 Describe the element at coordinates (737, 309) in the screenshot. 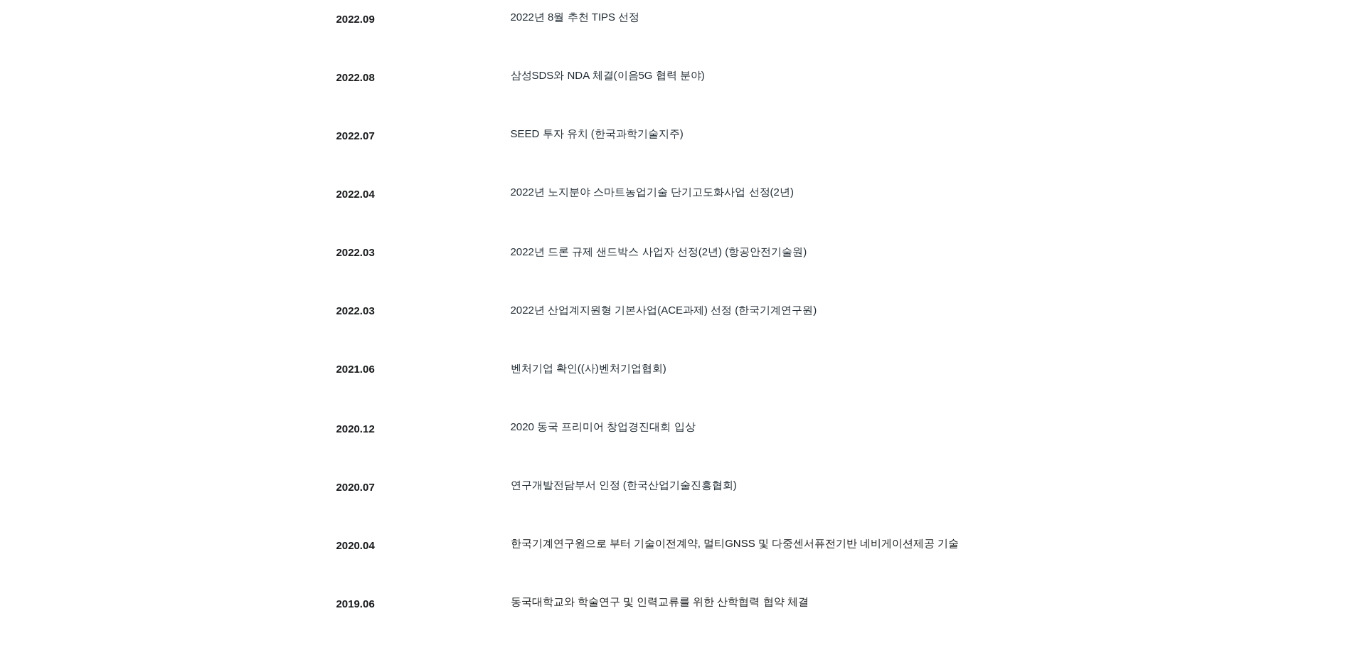

I see `h5: 2022년 산업계지원형 기본사업(ACE과제) 선정 (한국기계연구원)` at that location.